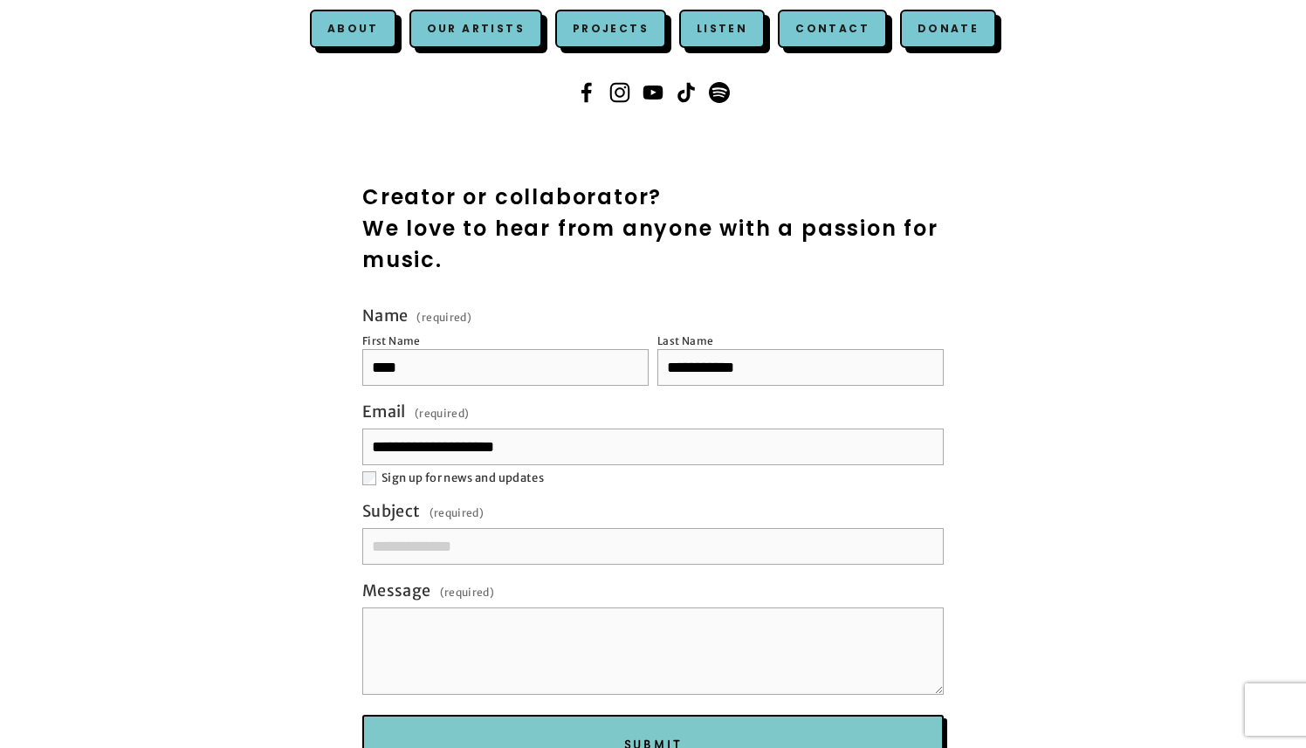 The width and height of the screenshot is (1306, 748). What do you see at coordinates (369, 478) in the screenshot?
I see `input: Sign up for news and updates` at bounding box center [369, 478].